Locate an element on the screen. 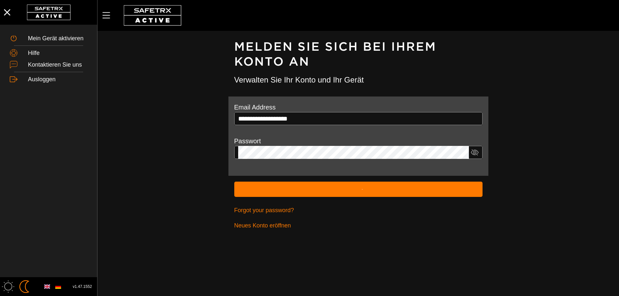 Image resolution: width=619 pixels, height=296 pixels. span: v1.47.1552 is located at coordinates (82, 287).